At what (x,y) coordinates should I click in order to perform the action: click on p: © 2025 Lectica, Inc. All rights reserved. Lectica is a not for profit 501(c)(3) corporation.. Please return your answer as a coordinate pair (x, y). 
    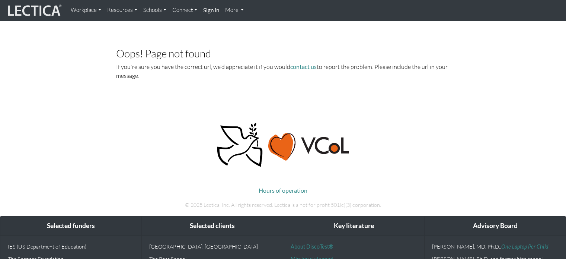
    Looking at the image, I should click on (283, 205).